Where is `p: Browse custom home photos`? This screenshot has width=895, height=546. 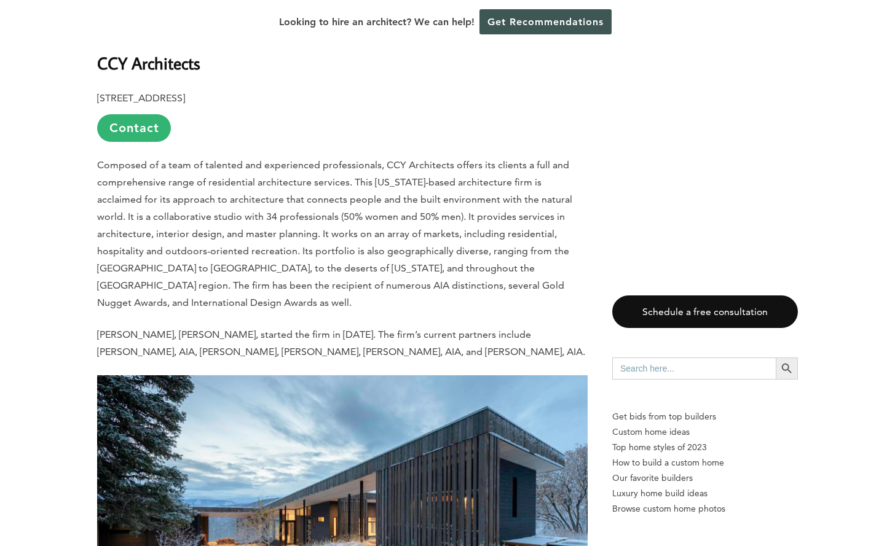
p: Browse custom home photos is located at coordinates (705, 509).